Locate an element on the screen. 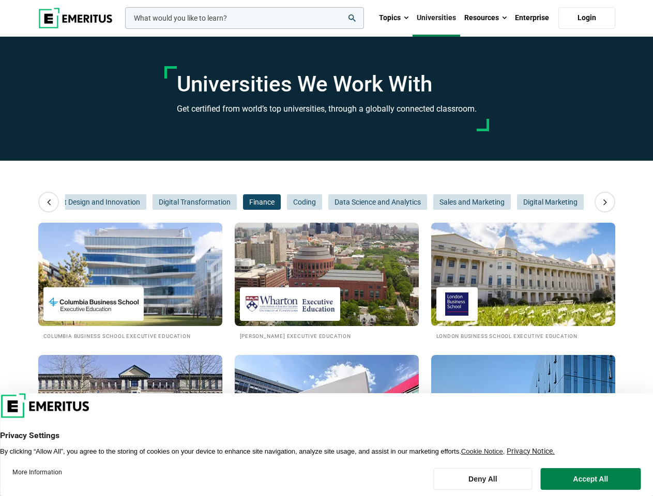 The height and width of the screenshot is (496, 653). button: Coding is located at coordinates (304, 202).